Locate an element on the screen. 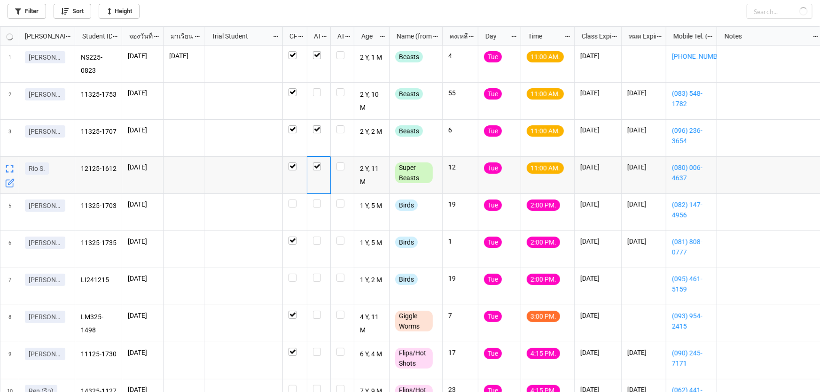 The image size is (820, 392). p: Rio S. is located at coordinates (37, 169).